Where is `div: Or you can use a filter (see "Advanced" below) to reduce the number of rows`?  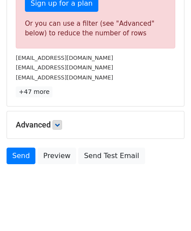
div: Or you can use a filter (see "Advanced" below) to reduce the number of rows is located at coordinates (95, 28).